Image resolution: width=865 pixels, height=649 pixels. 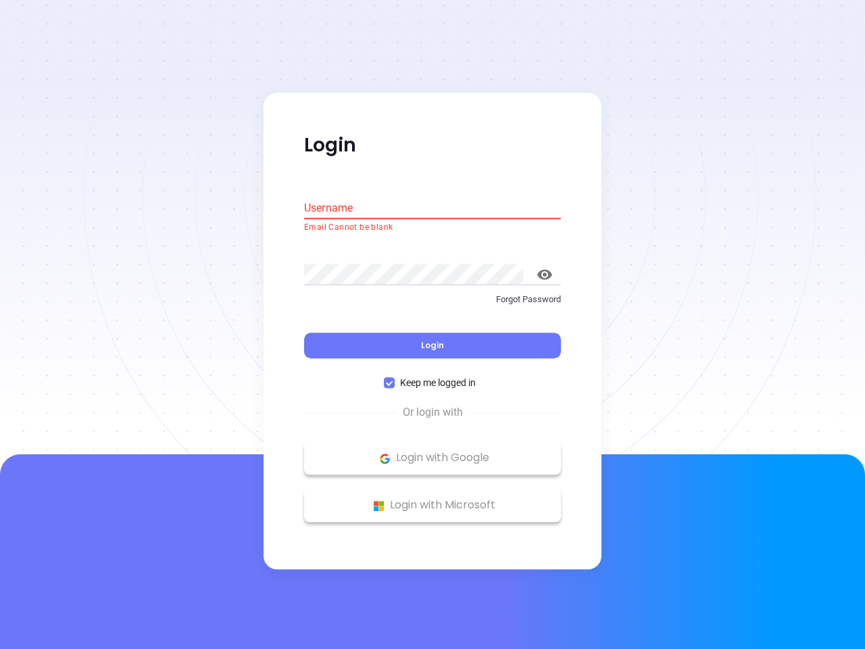 What do you see at coordinates (432, 505) in the screenshot?
I see `button: Microsoft Logo Login with Microsoft` at bounding box center [432, 505].